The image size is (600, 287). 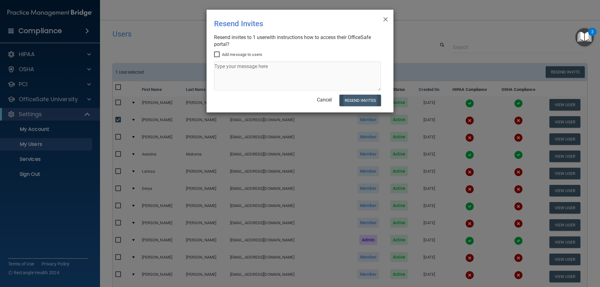 What do you see at coordinates (360, 100) in the screenshot?
I see `button: Resend Invites` at bounding box center [360, 100].